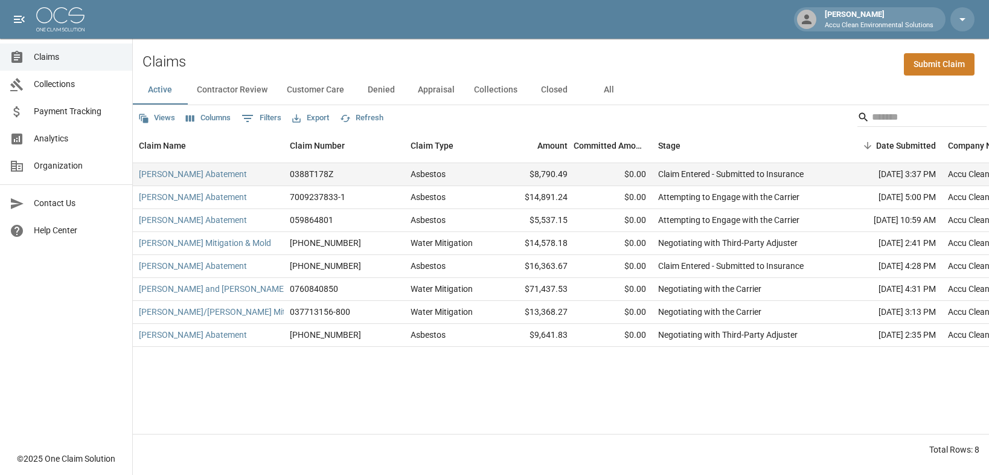 The height and width of the screenshot is (475, 989). What do you see at coordinates (60, 19) in the screenshot?
I see `img: ocs-logo-white-transparent.png` at bounding box center [60, 19].